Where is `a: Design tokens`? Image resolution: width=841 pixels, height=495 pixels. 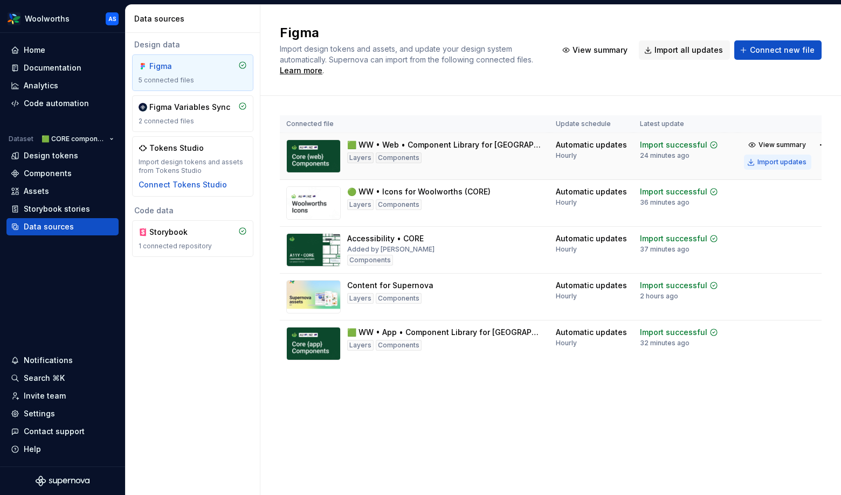
a: Design tokens is located at coordinates (63, 156).